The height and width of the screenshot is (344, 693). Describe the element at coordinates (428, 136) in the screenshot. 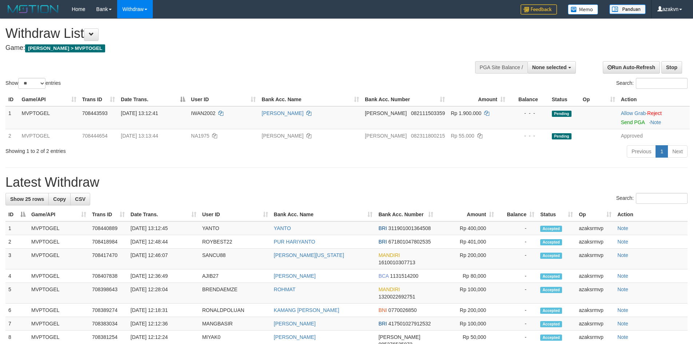

I see `span: Copy 082311800215 to clipboard` at that location.